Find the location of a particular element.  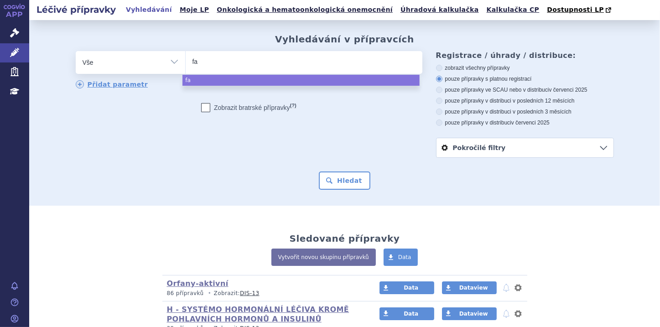

a: Pokročilé filtry is located at coordinates (525, 148).